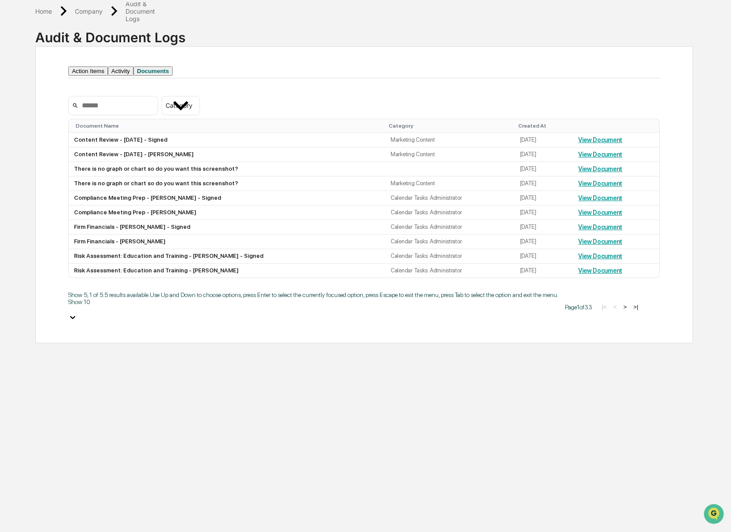 This screenshot has width=731, height=532. I want to click on span: Show 5, 1 of 5., so click(86, 295).